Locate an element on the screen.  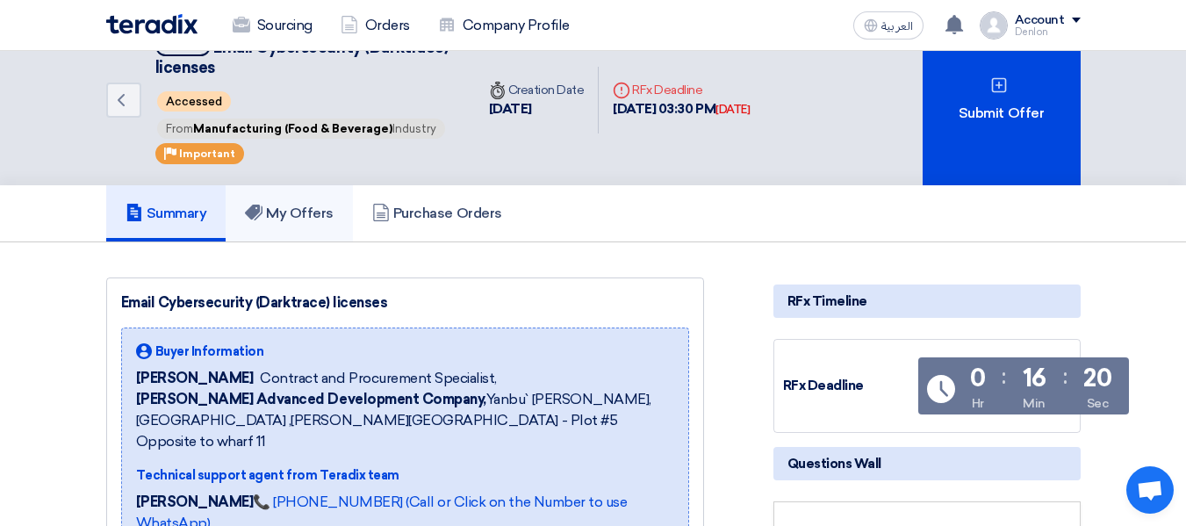
a: Purchase Orders is located at coordinates (437, 213).